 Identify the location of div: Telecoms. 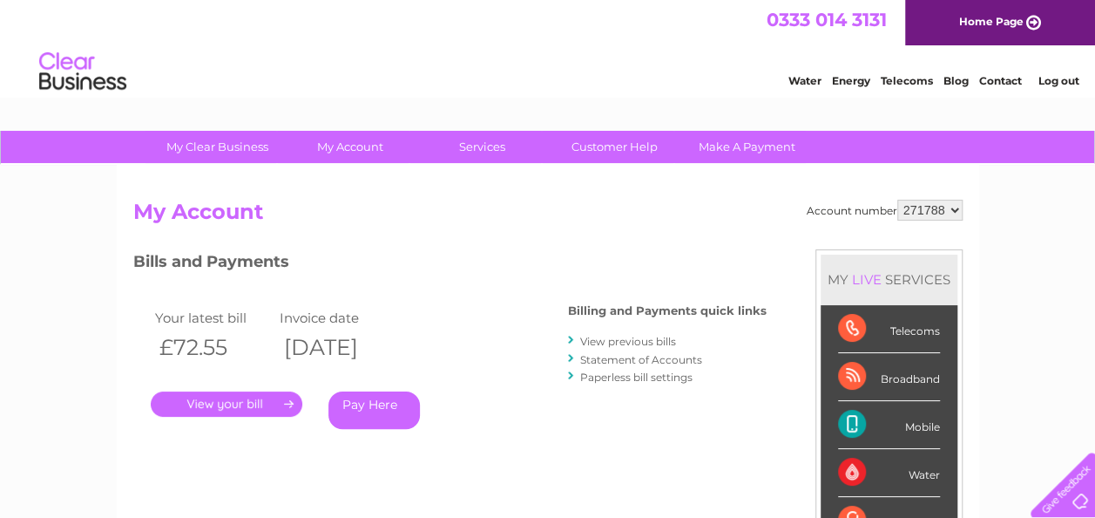
(889, 328).